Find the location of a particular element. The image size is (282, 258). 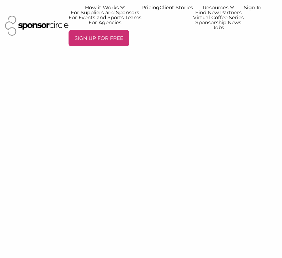

a: For Events and Sports Teams is located at coordinates (105, 17).